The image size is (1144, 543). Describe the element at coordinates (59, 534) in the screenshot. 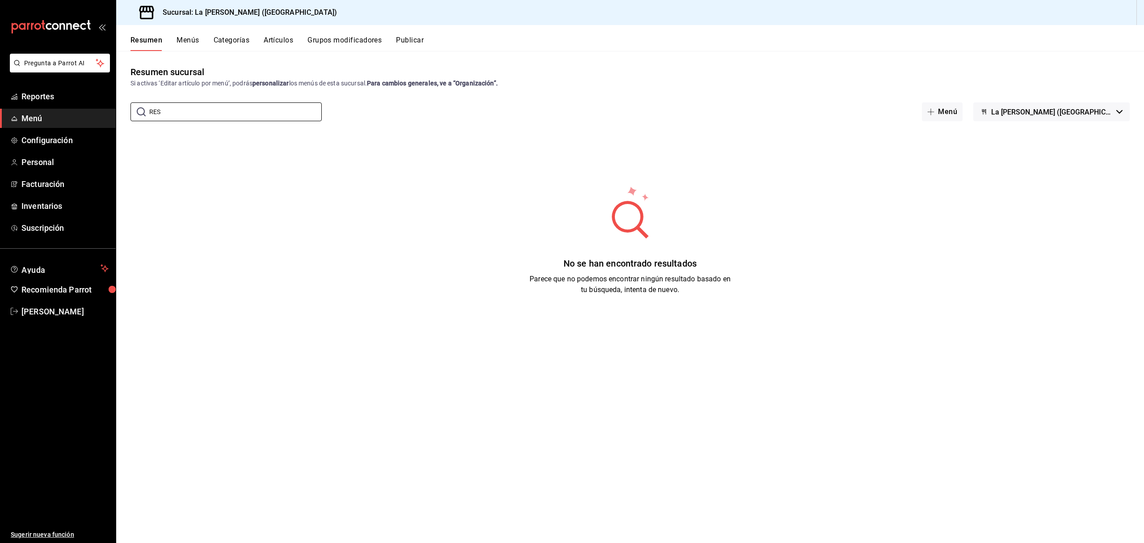

I see `span: Sugerir nueva función` at that location.